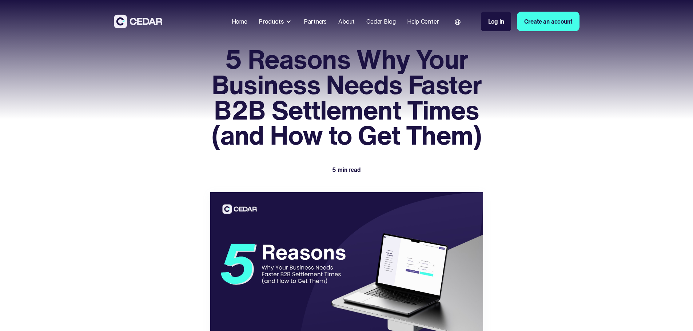  I want to click on a: Partners, so click(315, 21).